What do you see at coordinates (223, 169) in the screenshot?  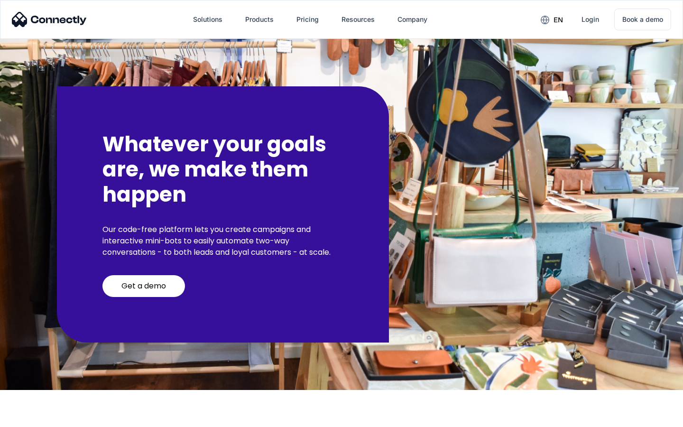 I see `h2: Whatever your goals are, we make them happen` at bounding box center [223, 169].